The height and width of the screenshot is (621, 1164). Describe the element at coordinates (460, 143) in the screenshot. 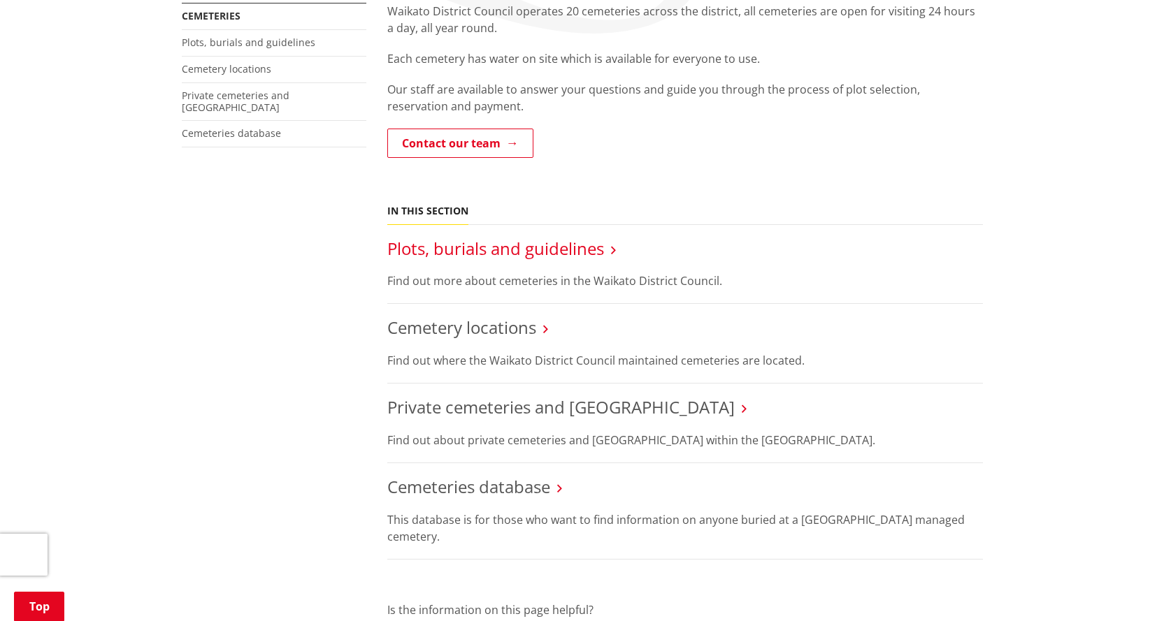

I see `a: Contact our team` at that location.